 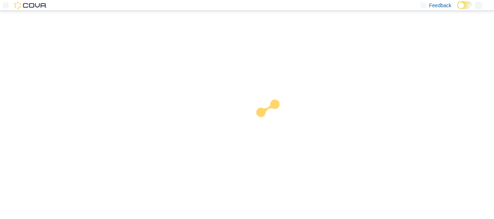 I want to click on img: Cova, so click(x=31, y=5).